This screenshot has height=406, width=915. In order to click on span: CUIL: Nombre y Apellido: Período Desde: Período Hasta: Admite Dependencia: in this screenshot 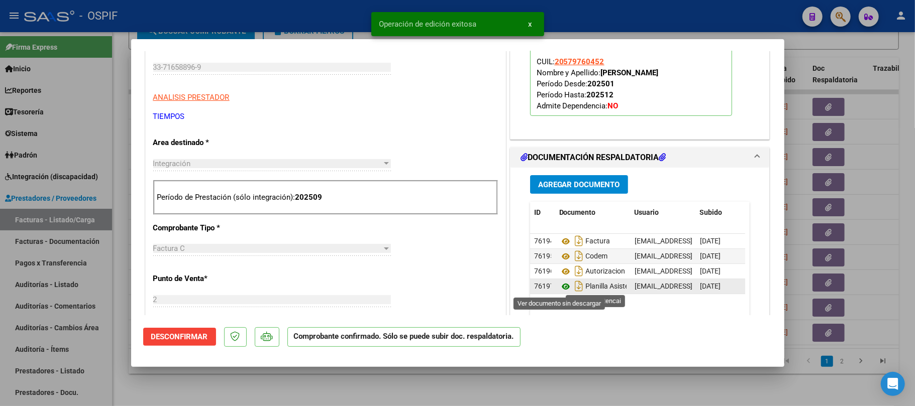, I will do `click(597, 84)`.